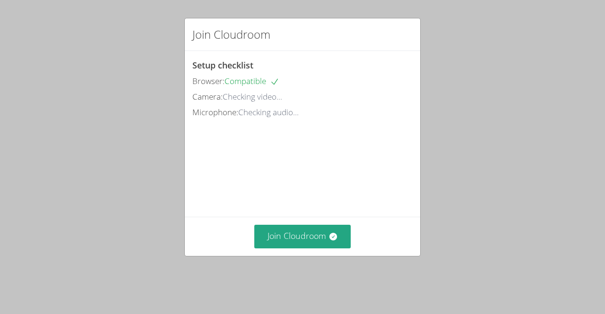 The height and width of the screenshot is (314, 605). What do you see at coordinates (252, 96) in the screenshot?
I see `span: Checking video...` at bounding box center [252, 96].